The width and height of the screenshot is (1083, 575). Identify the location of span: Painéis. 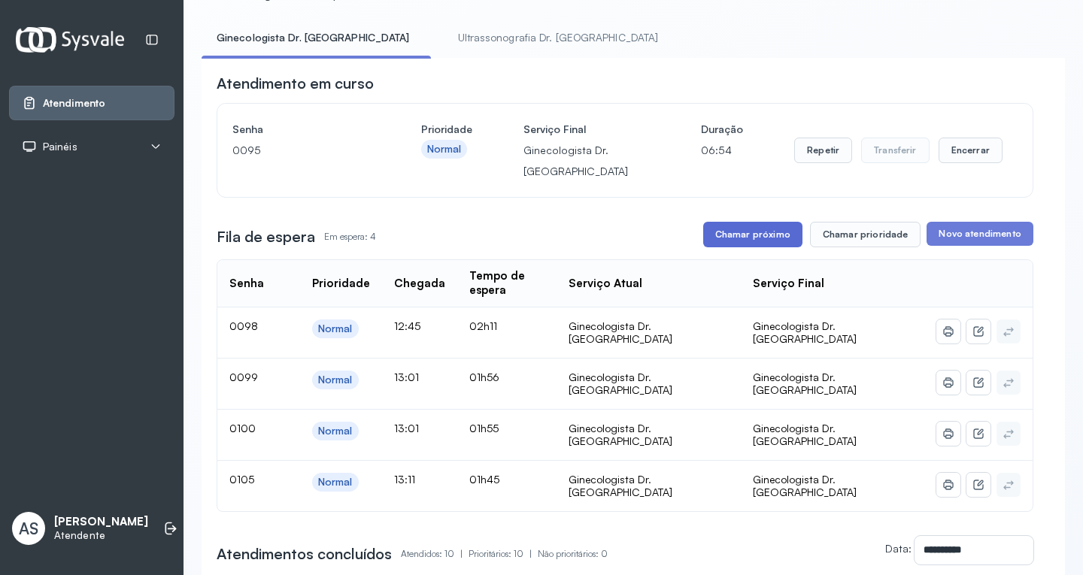
(60, 147).